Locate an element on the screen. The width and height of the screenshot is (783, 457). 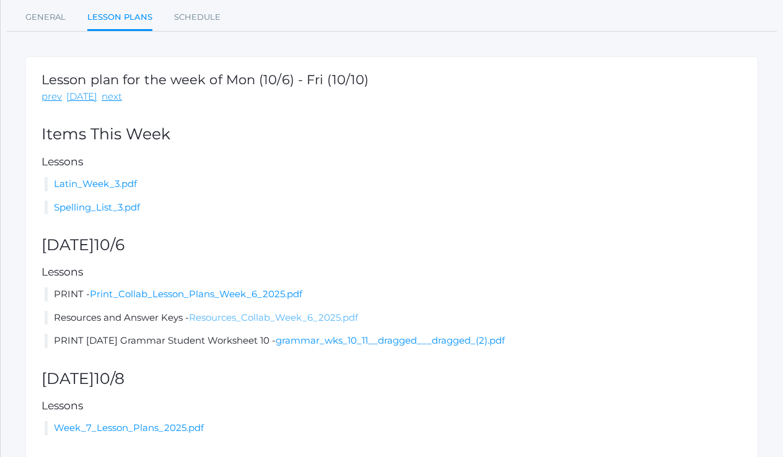
span: 10/6 is located at coordinates (109, 245).